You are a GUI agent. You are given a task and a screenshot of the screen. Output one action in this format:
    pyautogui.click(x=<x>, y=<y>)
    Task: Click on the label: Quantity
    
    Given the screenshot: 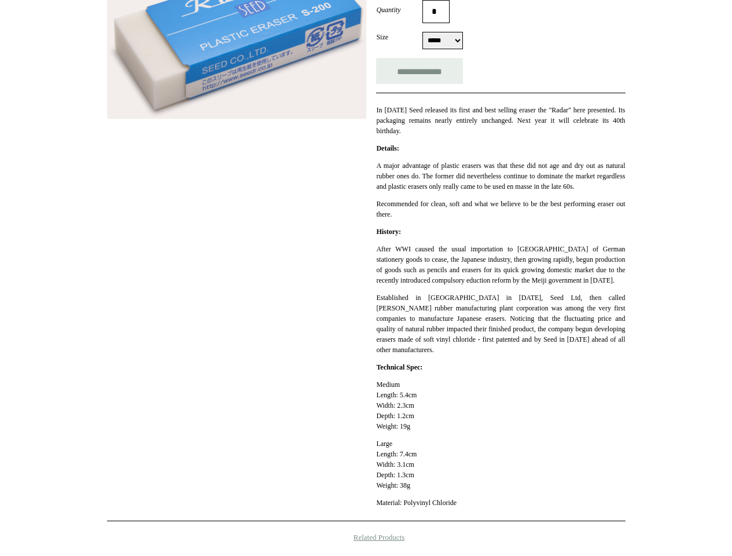 What is the action you would take?
    pyautogui.click(x=399, y=10)
    